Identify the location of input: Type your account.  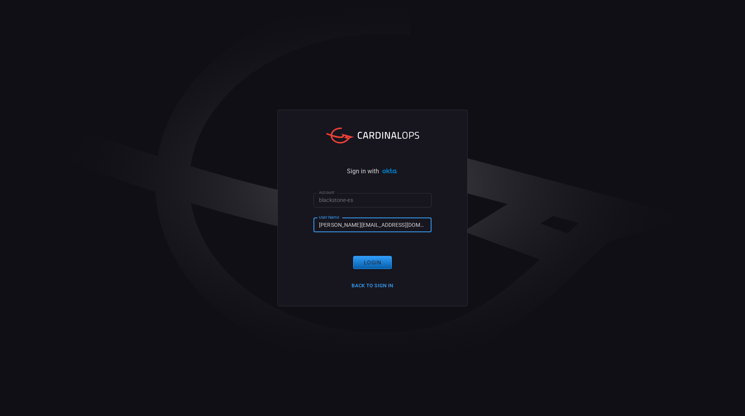
(373, 200).